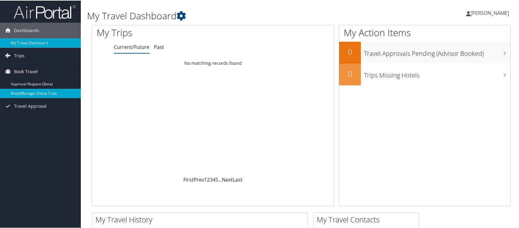 This screenshot has height=228, width=519. Describe the element at coordinates (132, 46) in the screenshot. I see `a: Current/Future` at that location.